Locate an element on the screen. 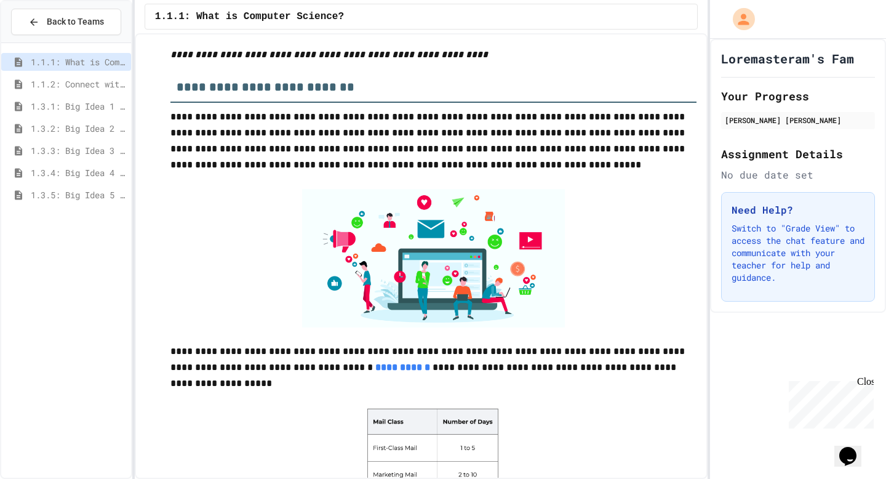 The height and width of the screenshot is (479, 886). span: 1.1.2: Connect with Your World is located at coordinates (78, 84).